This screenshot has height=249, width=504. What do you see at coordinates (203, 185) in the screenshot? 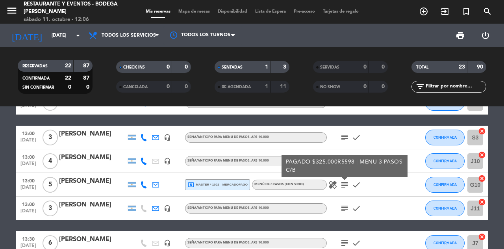
I see `span: master * 1002` at bounding box center [203, 185].